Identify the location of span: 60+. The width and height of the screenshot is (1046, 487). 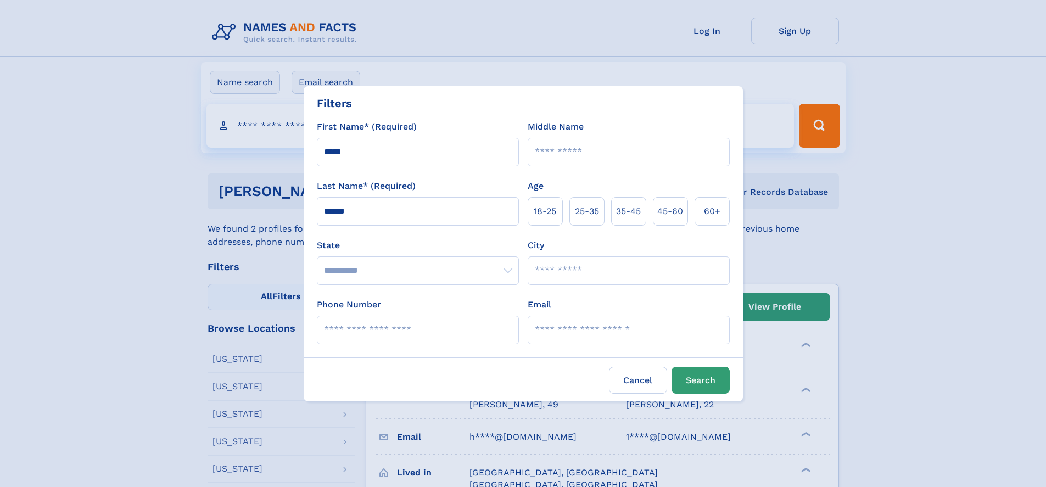
(712, 211).